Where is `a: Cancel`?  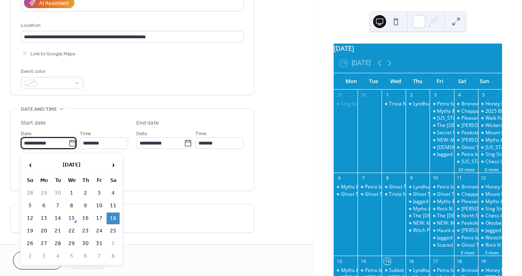 a: Cancel is located at coordinates (38, 260).